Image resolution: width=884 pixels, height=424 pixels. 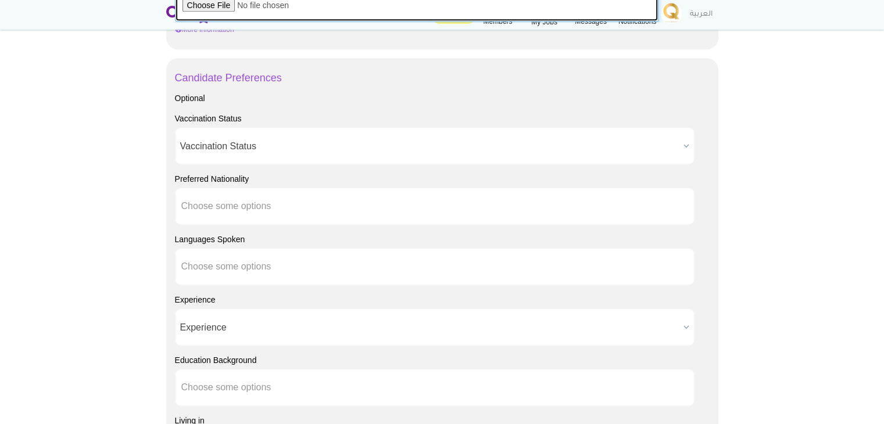 I want to click on strong: Arabic, Russian, and English, so click(x=121, y=20).